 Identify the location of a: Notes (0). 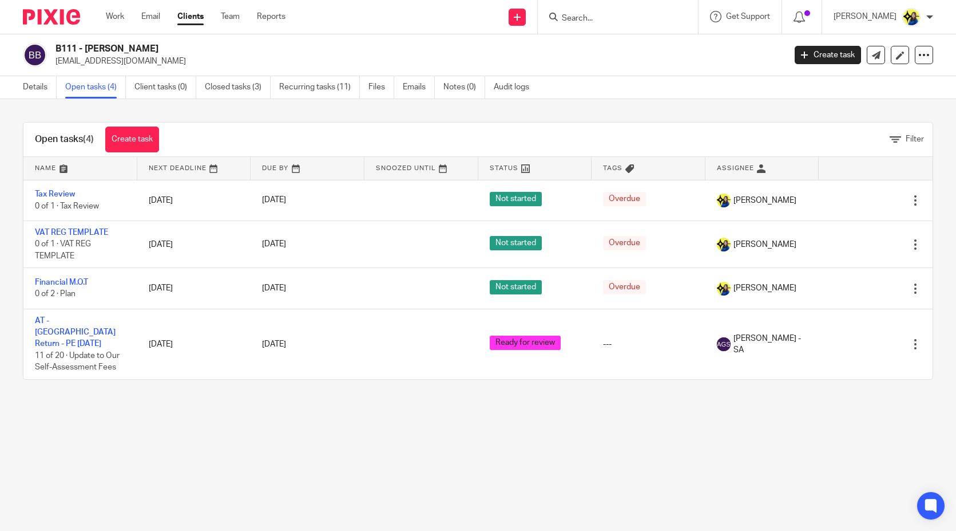
(464, 87).